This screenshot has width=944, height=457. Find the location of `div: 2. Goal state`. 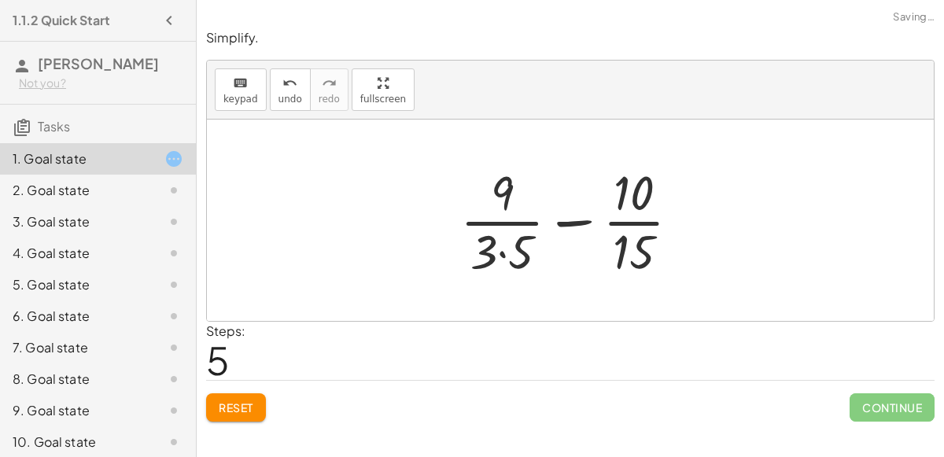

div: 2. Goal state is located at coordinates (76, 190).